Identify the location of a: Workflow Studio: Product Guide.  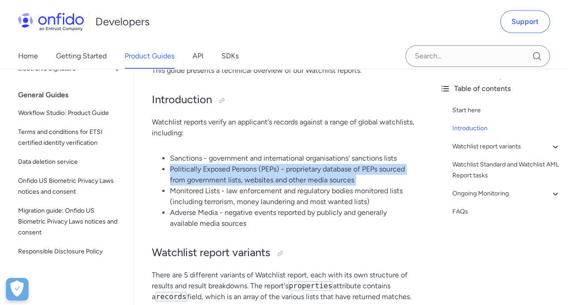
(70, 113).